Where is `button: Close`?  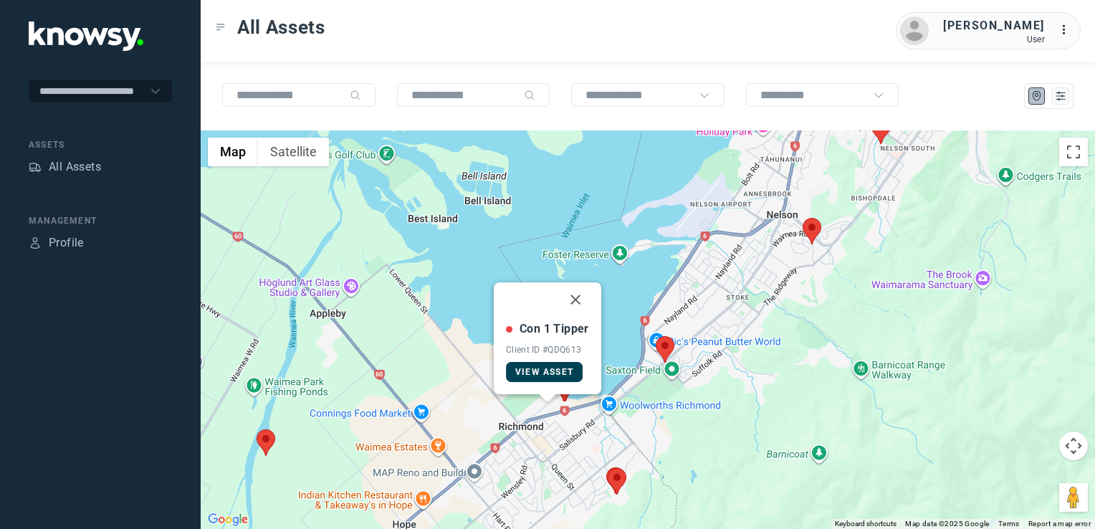 button: Close is located at coordinates (575, 299).